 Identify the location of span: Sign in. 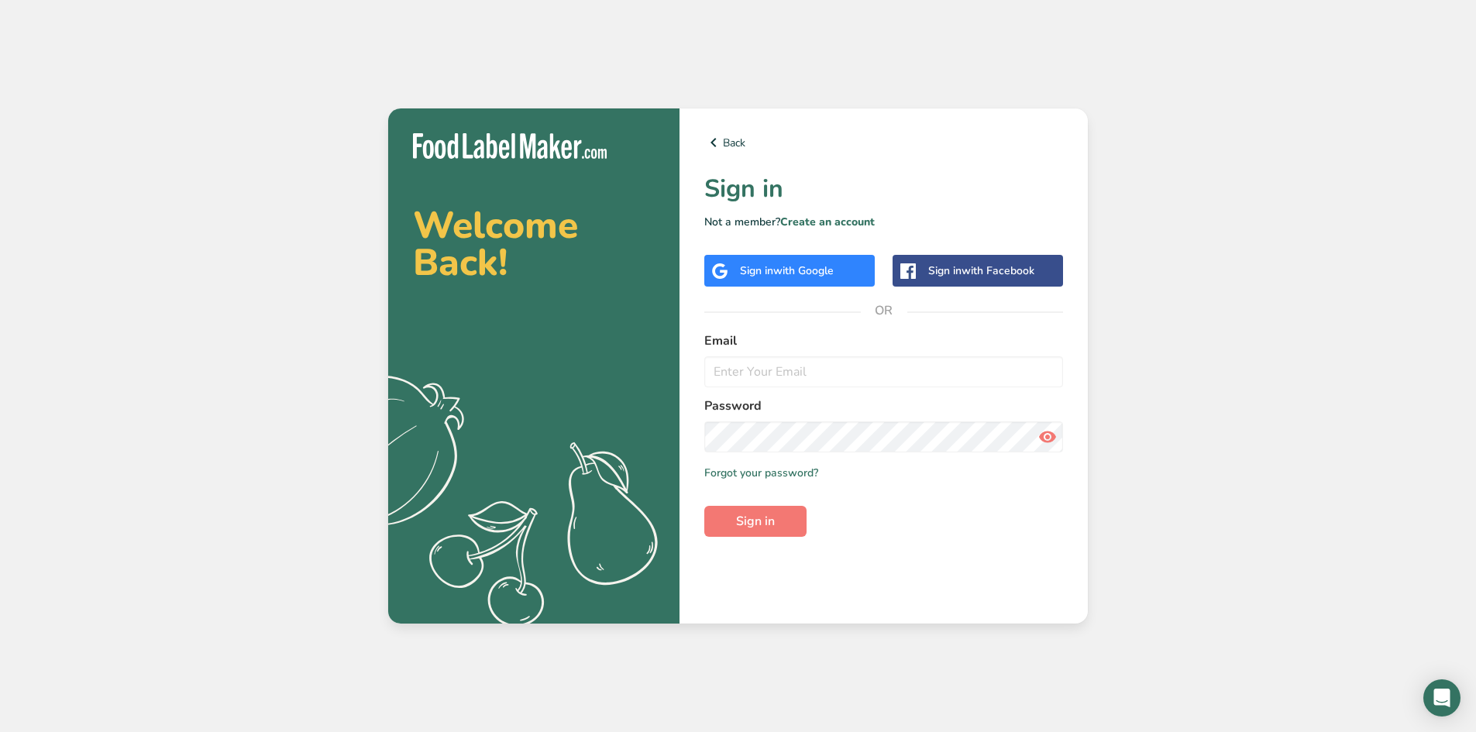
(756, 522).